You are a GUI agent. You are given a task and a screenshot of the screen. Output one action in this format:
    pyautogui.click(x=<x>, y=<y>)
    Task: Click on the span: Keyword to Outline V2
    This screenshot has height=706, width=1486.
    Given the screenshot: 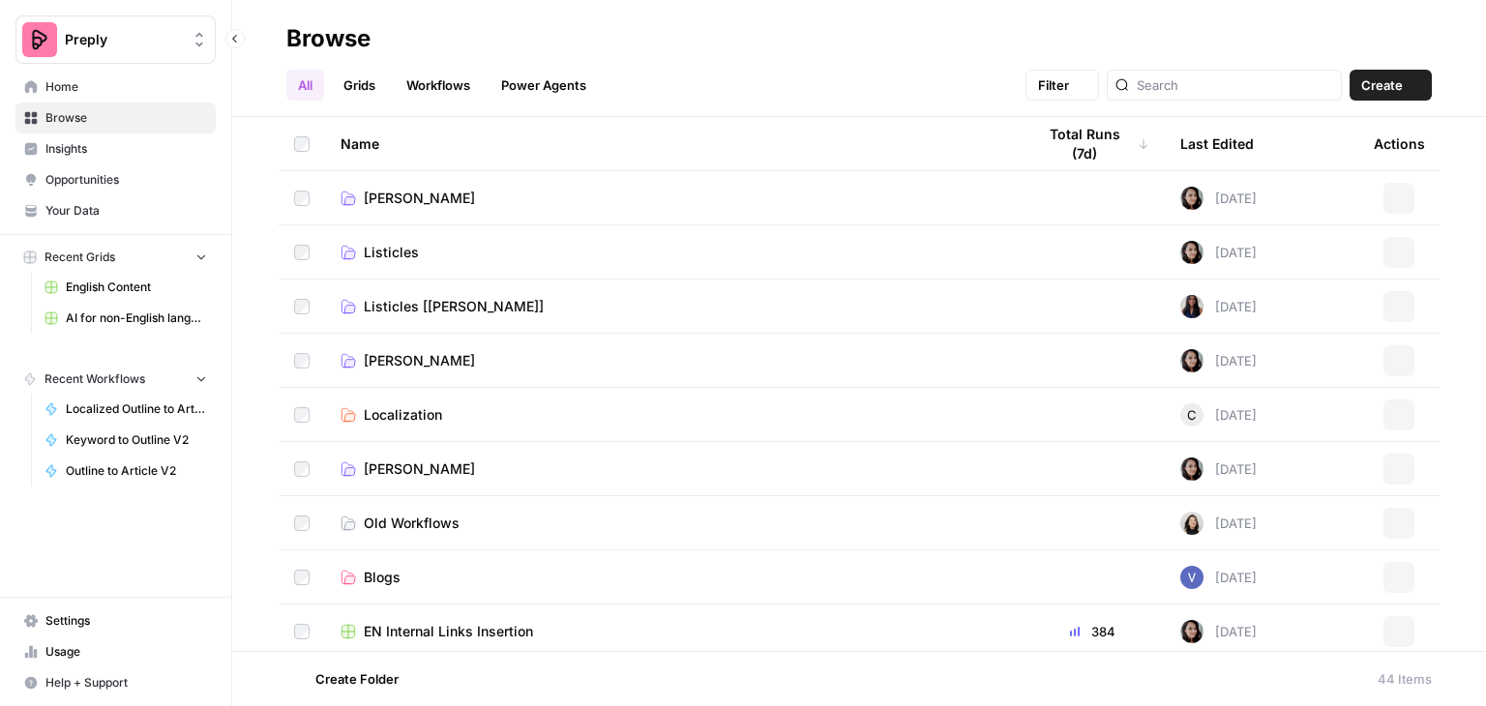 What is the action you would take?
    pyautogui.click(x=136, y=440)
    